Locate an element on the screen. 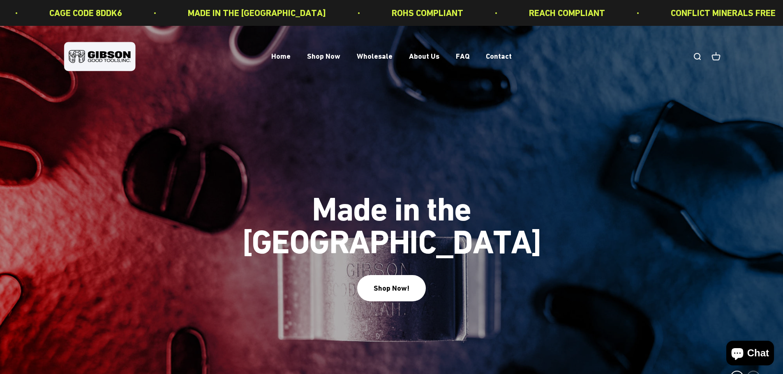 The width and height of the screenshot is (783, 374). a: Wholesale is located at coordinates (374, 56).